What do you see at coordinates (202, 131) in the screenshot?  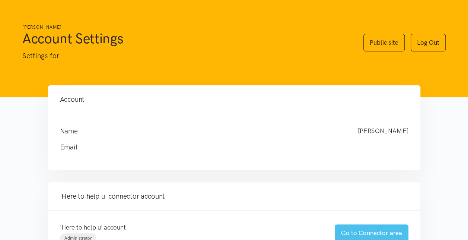 I see `h4: Name` at bounding box center [202, 131].